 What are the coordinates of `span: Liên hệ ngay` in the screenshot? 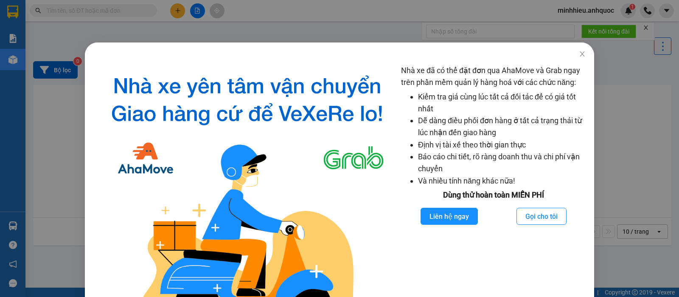 It's located at (449, 216).